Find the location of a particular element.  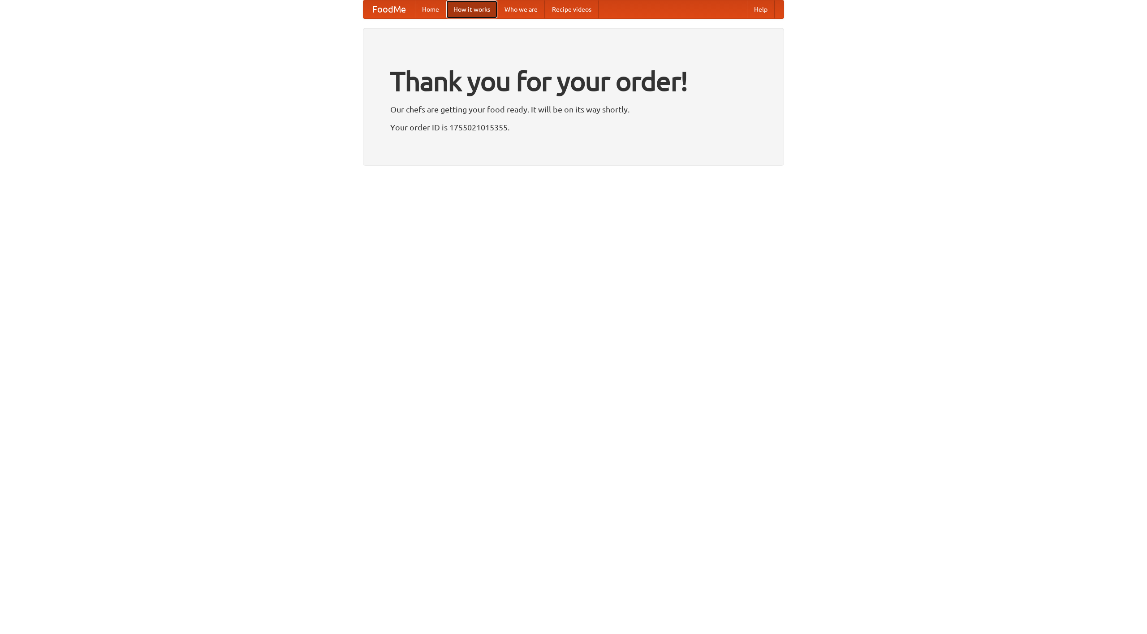

a: Home is located at coordinates (431, 9).